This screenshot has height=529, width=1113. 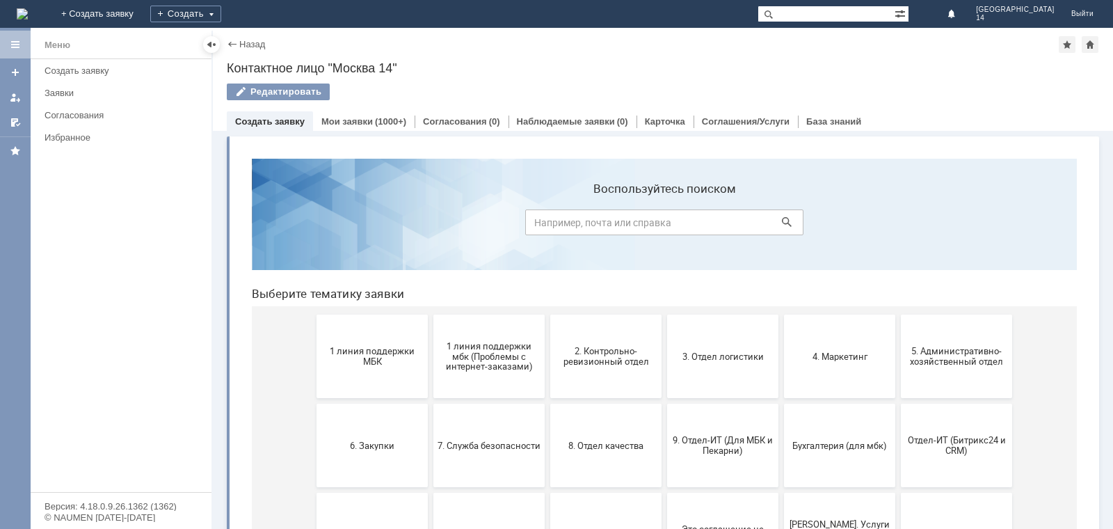 I want to click on button: 1 линия поддержки МБК, so click(x=131, y=209).